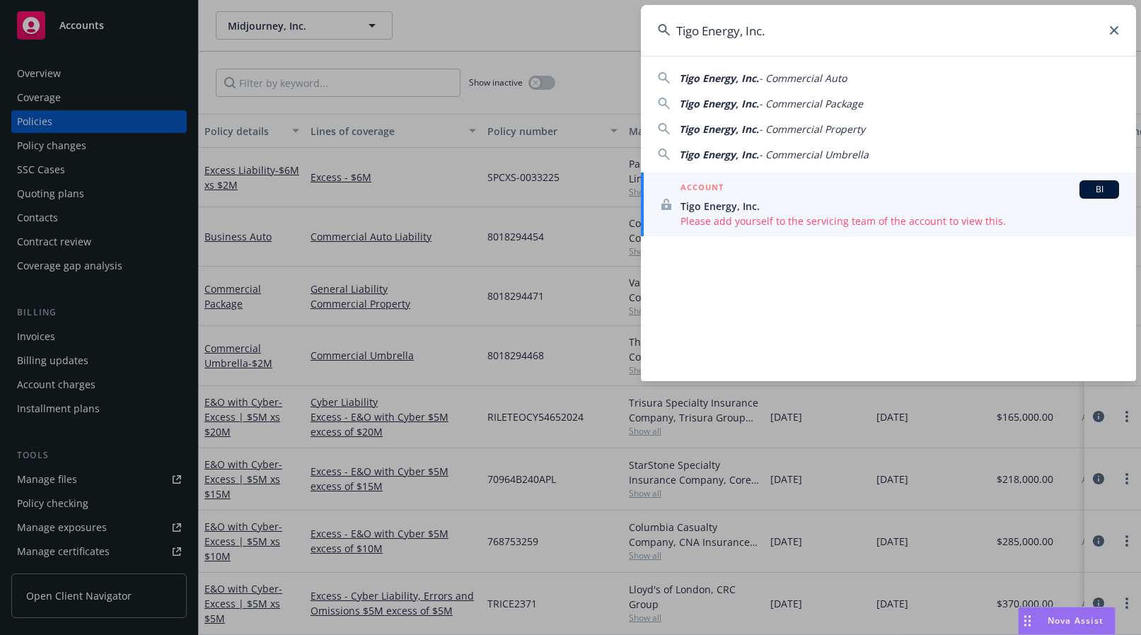  Describe the element at coordinates (889, 204) in the screenshot. I see `a: ACCOUNTBITigo Energy, Inc.Please add yourself to the servicing team of the account to view this.` at that location.